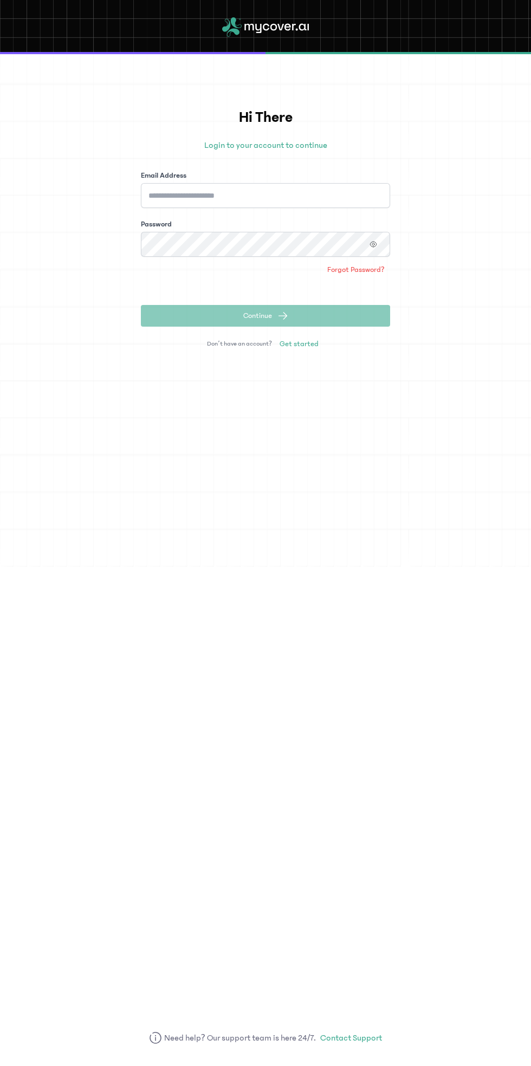 The height and width of the screenshot is (1066, 531). I want to click on span: Get started, so click(299, 344).